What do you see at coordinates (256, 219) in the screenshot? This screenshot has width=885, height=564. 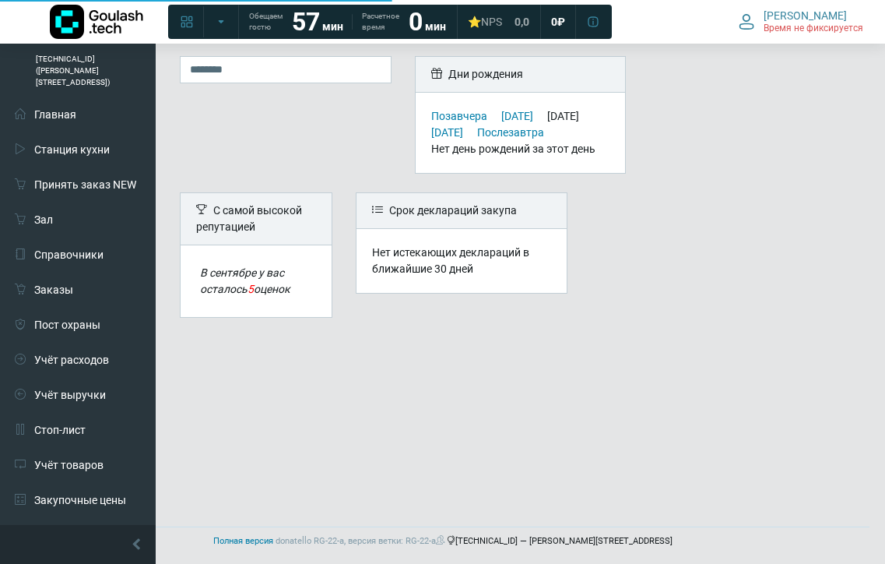 I see `div: C самой высокой репутацией` at bounding box center [256, 219].